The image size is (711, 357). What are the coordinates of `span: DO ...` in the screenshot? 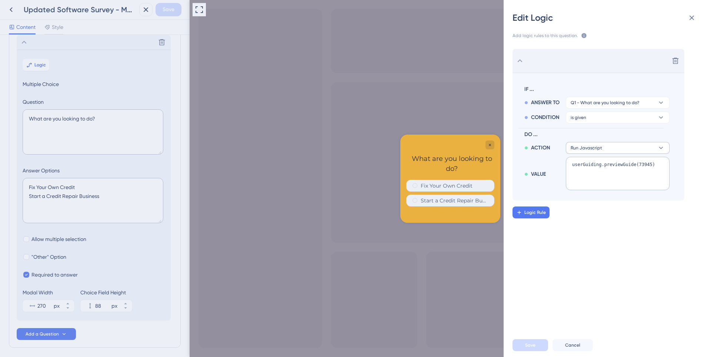 It's located at (596, 134).